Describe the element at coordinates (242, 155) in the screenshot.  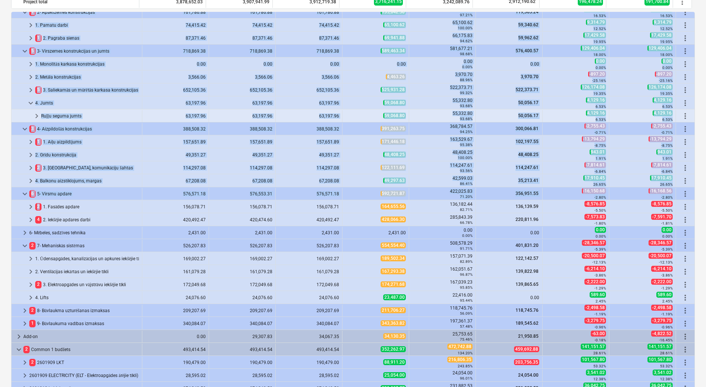
I see `div: 49,351.27` at that location.